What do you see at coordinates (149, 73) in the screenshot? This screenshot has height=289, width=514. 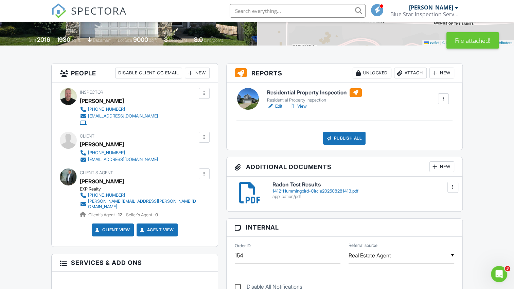 I see `div: Disable Client CC Email` at bounding box center [149, 73].